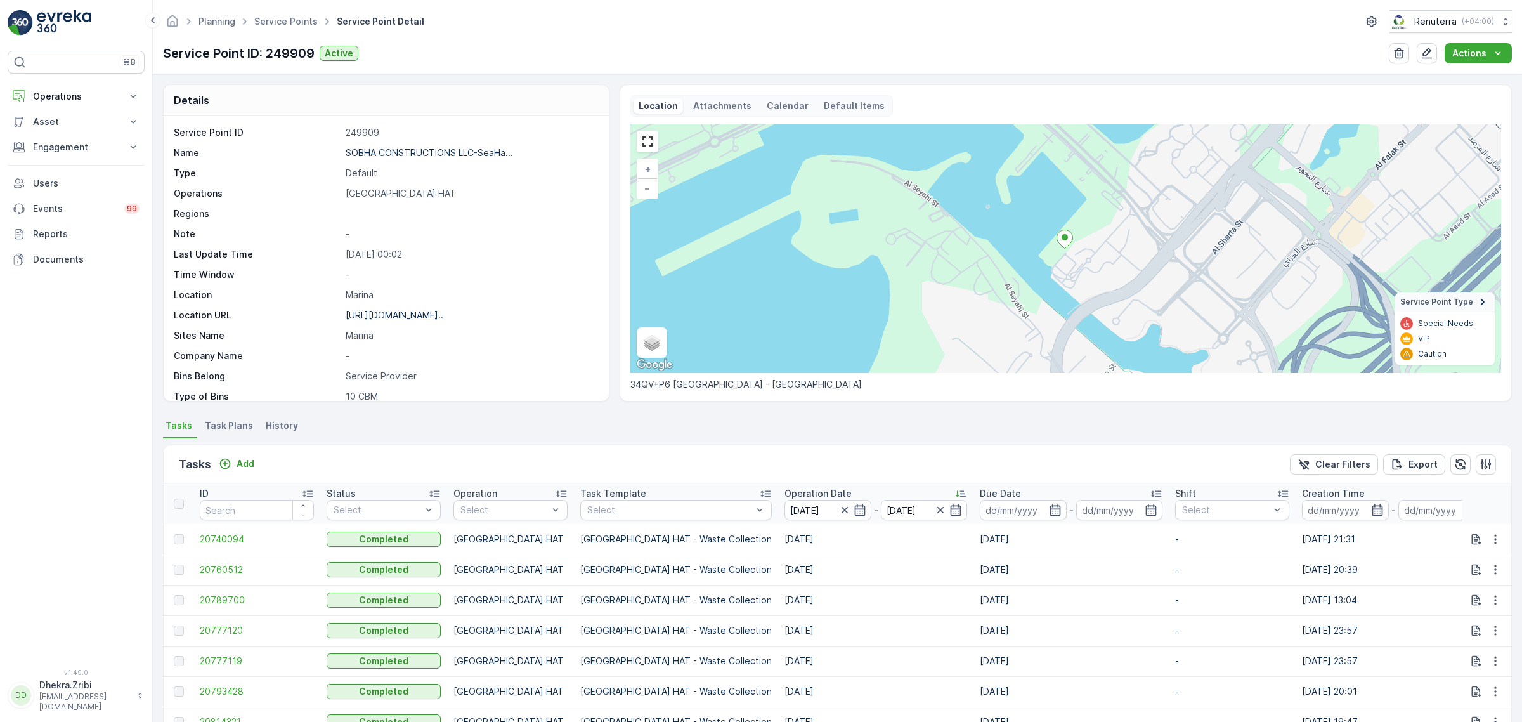  Describe the element at coordinates (1436, 302) in the screenshot. I see `span: Service Point Type` at that location.